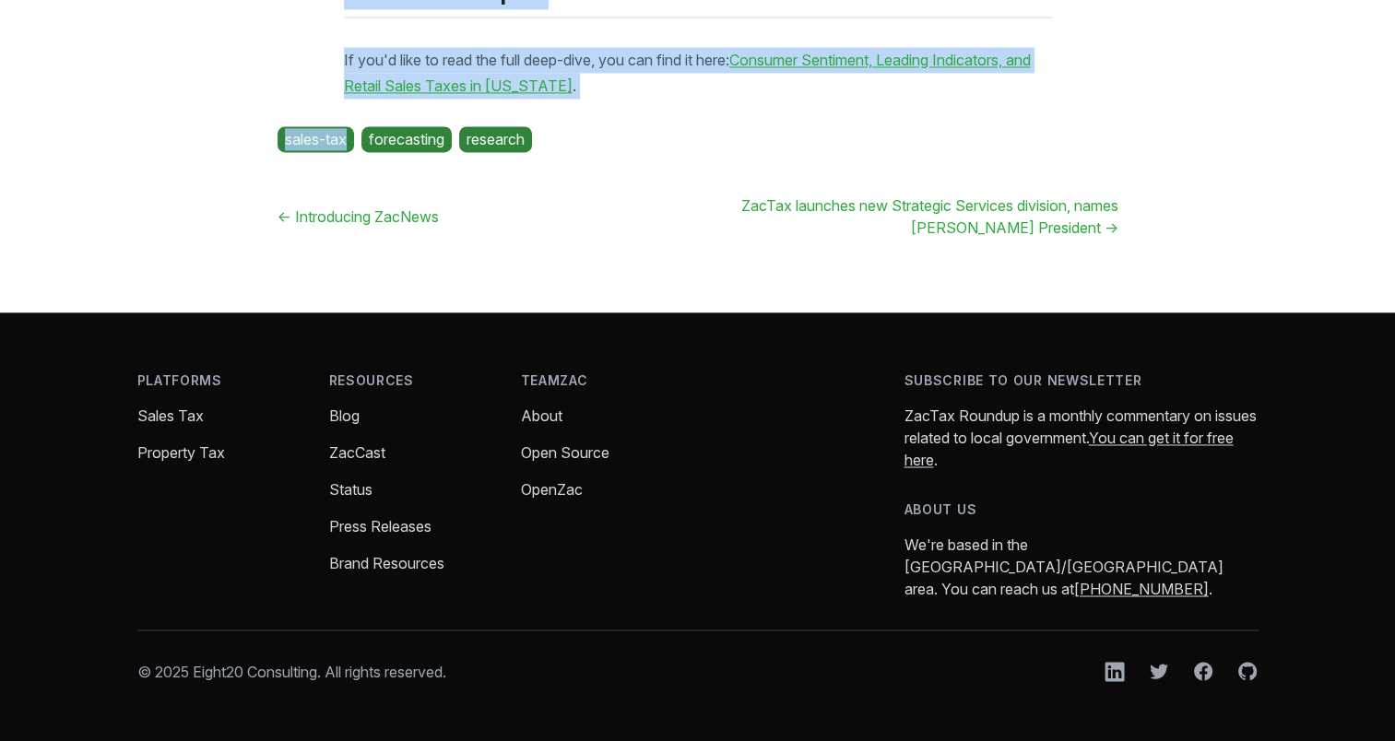 This screenshot has width=1395, height=741. What do you see at coordinates (357, 453) in the screenshot?
I see `a: ZacCast` at bounding box center [357, 453].